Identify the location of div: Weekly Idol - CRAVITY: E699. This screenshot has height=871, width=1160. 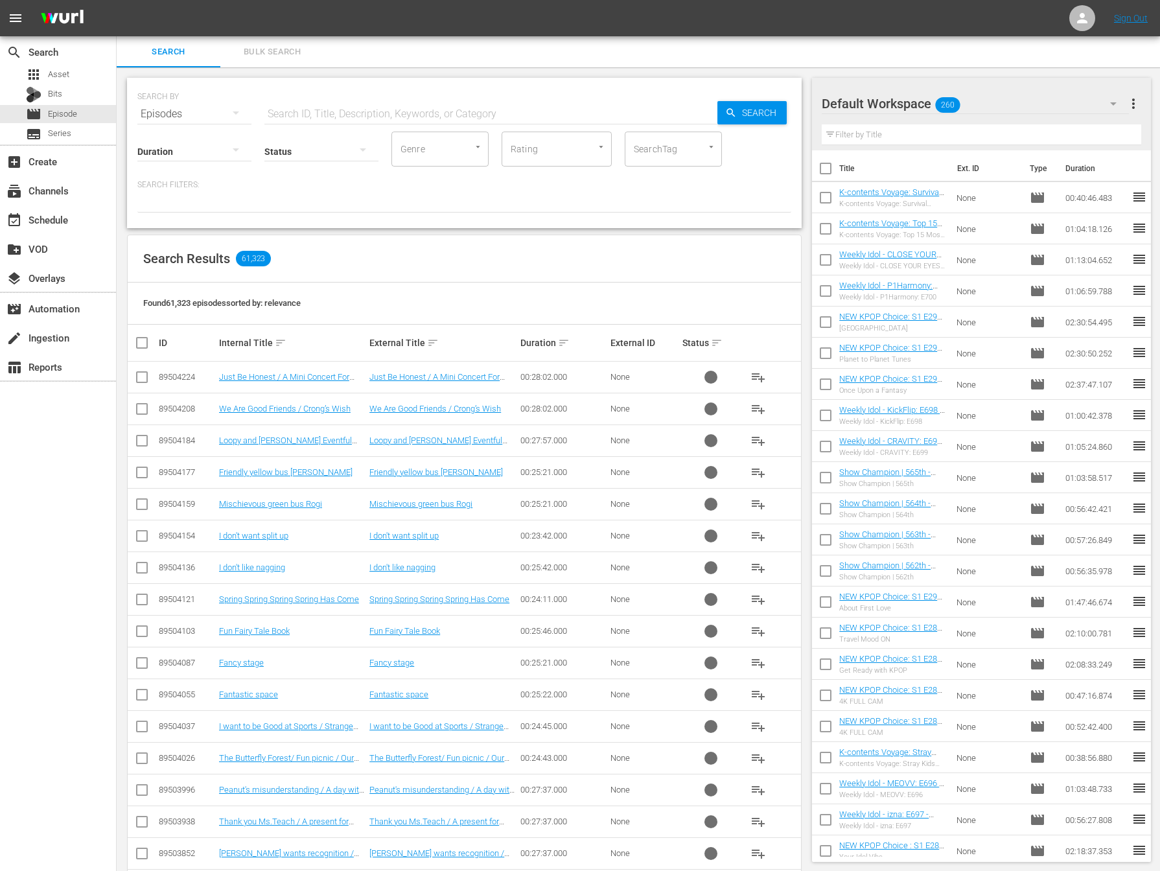
(892, 452).